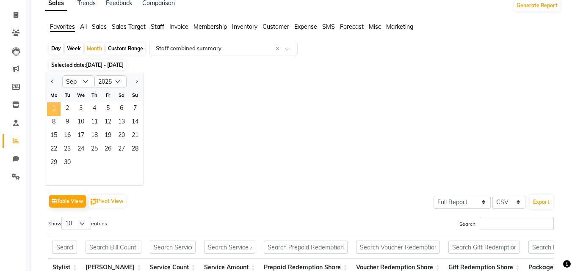  What do you see at coordinates (108, 123) in the screenshot?
I see `div: Friday, September 12, 2025` at bounding box center [108, 123].